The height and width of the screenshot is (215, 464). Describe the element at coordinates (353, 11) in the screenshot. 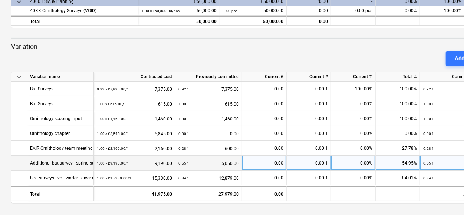

I see `div: 0.00 pcs` at that location.